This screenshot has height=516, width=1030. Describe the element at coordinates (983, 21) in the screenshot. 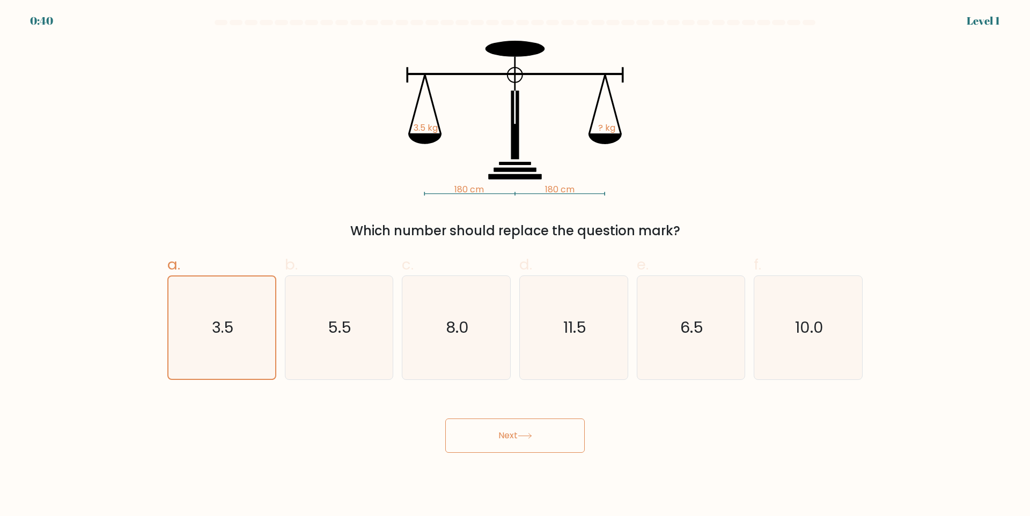

I see `div: Level 1` at that location.